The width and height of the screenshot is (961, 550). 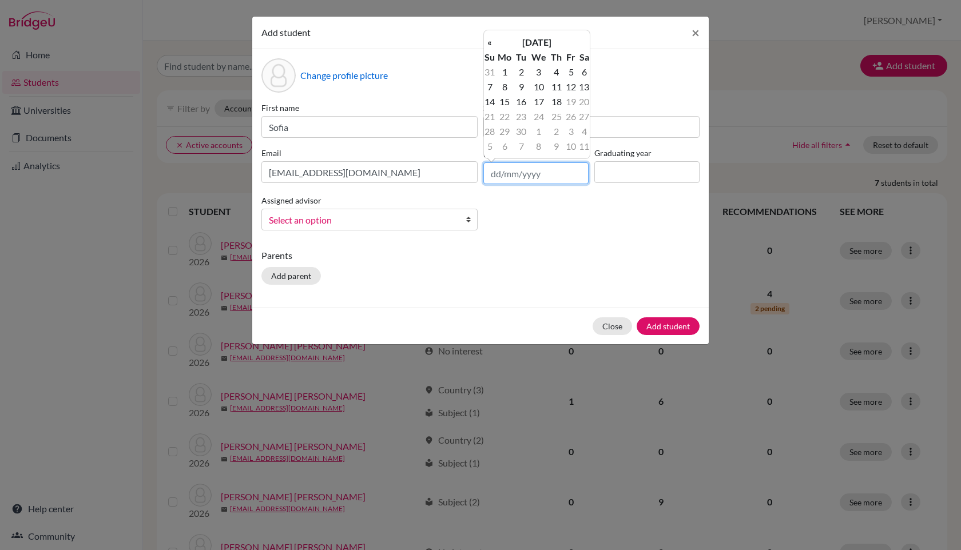 I want to click on td: 28, so click(x=490, y=132).